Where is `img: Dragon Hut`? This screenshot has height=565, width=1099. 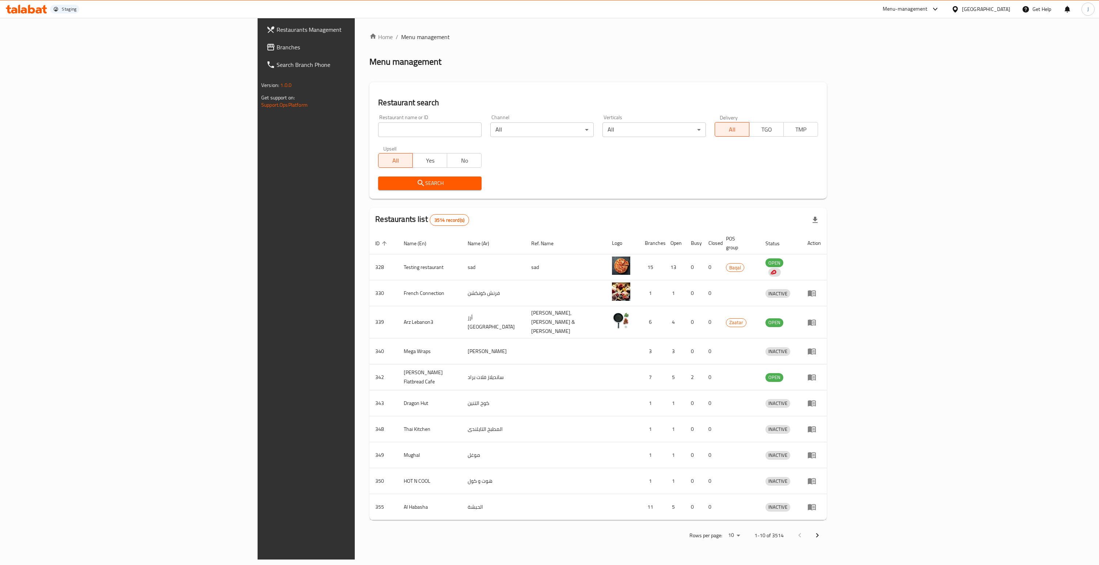 img: Dragon Hut is located at coordinates (621, 402).